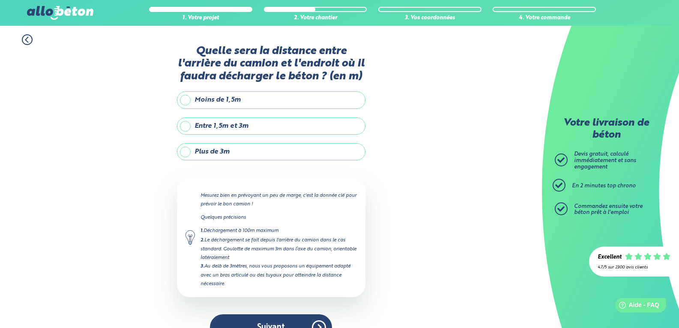  Describe the element at coordinates (271, 100) in the screenshot. I see `label: Moins de 1,5m` at that location.